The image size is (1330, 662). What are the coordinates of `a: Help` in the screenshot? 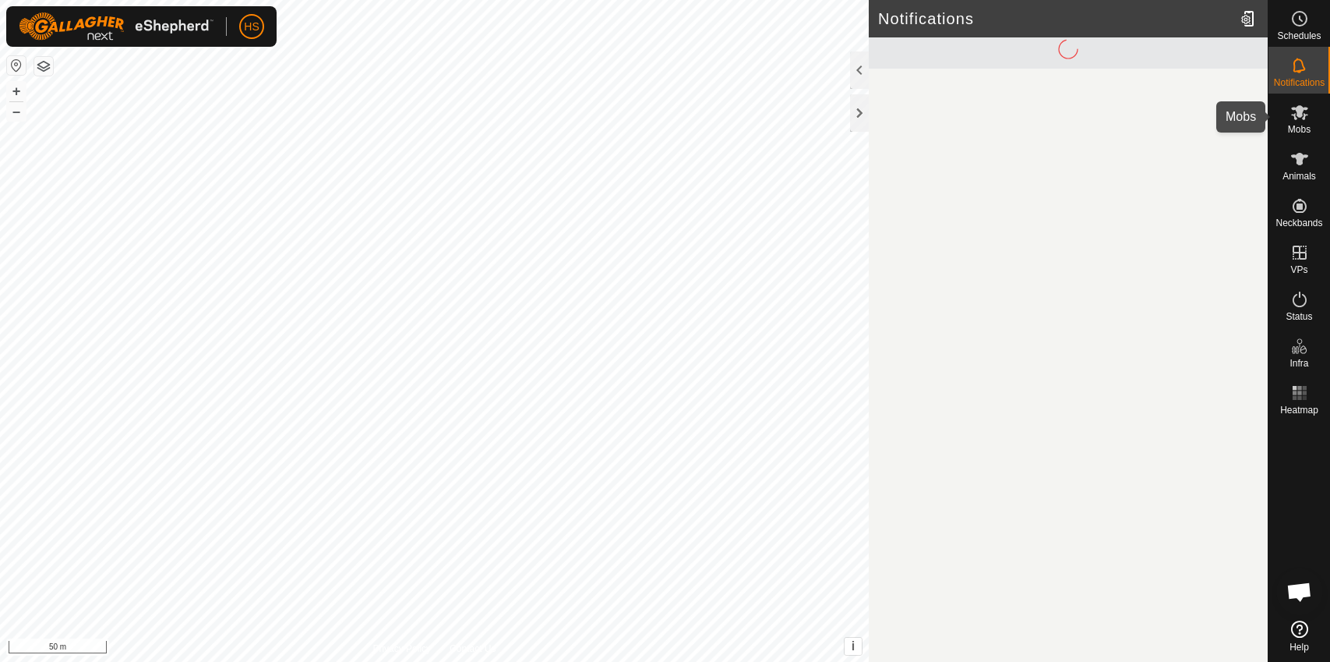 It's located at (1299, 636).